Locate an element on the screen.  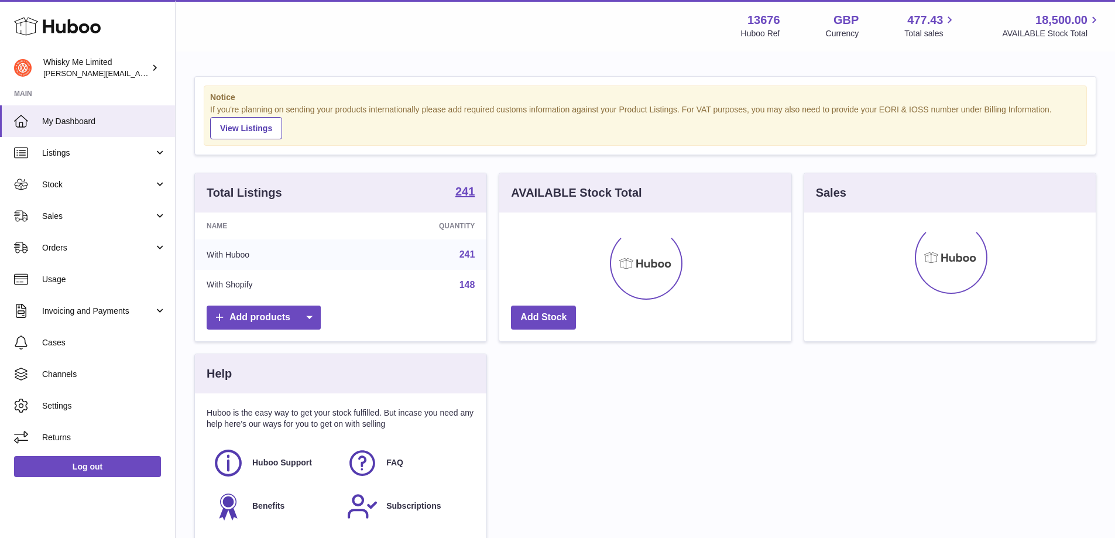
a: FAQ is located at coordinates (408, 463).